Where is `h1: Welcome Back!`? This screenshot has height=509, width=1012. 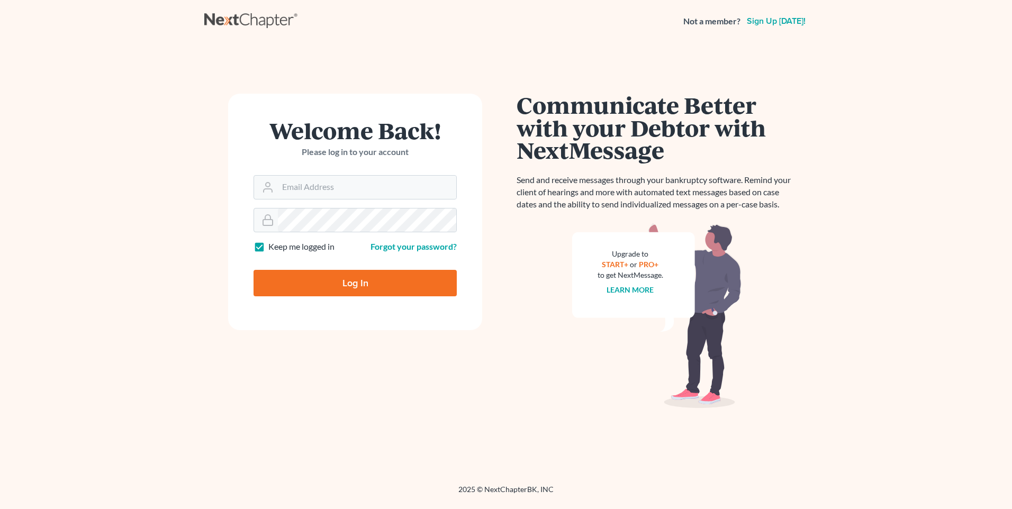 h1: Welcome Back! is located at coordinates (355, 130).